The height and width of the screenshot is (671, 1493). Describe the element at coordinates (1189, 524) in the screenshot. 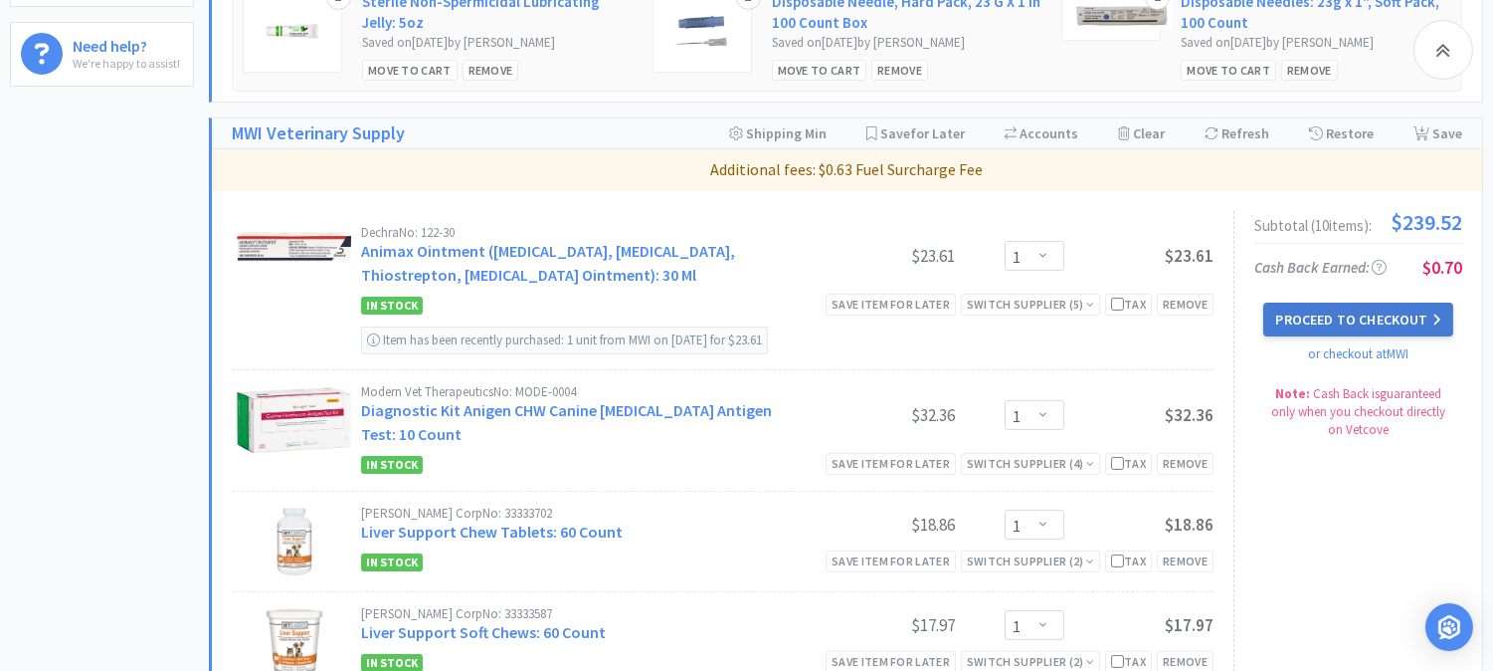

I see `span: $18.86` at that location.